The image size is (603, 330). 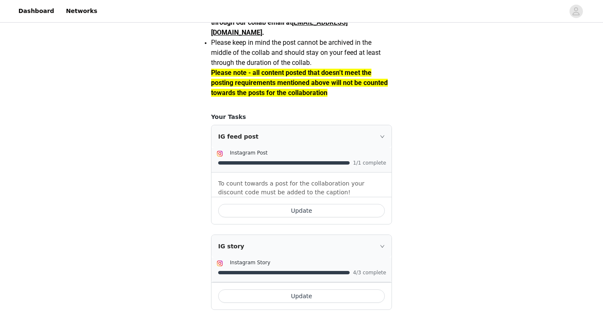 What do you see at coordinates (295, 52) in the screenshot?
I see `span: Please keep in mind the post cannot be archived in the middle of the collab and should stay on yo...` at bounding box center [295, 52].